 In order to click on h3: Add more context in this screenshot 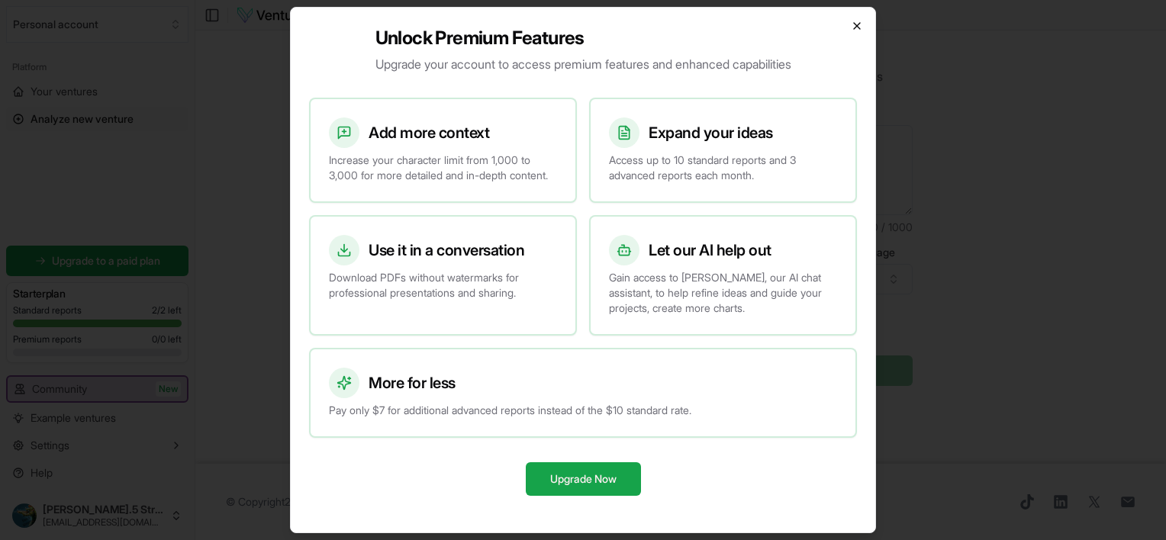, I will do `click(429, 133)`.